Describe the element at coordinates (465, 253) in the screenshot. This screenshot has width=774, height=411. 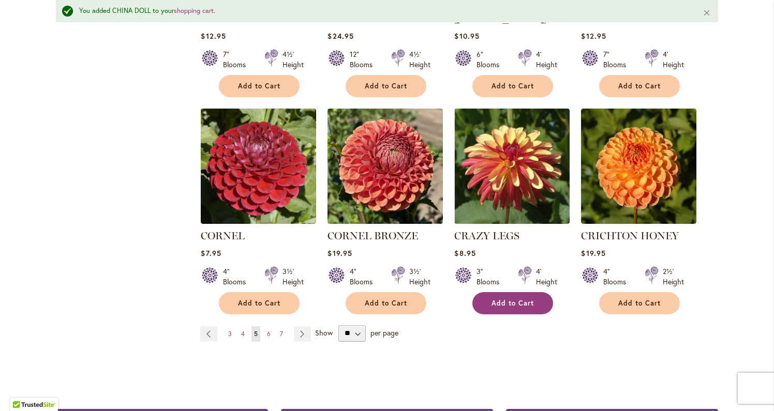
I see `span: $8.95` at that location.